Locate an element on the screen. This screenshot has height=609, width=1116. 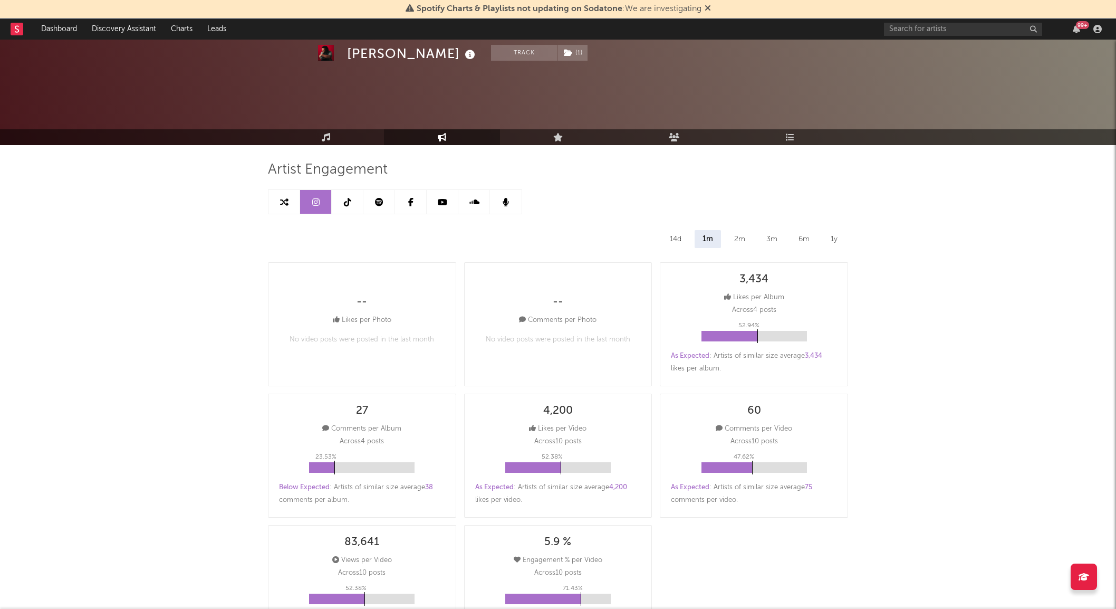
div: 60 is located at coordinates (754, 411).